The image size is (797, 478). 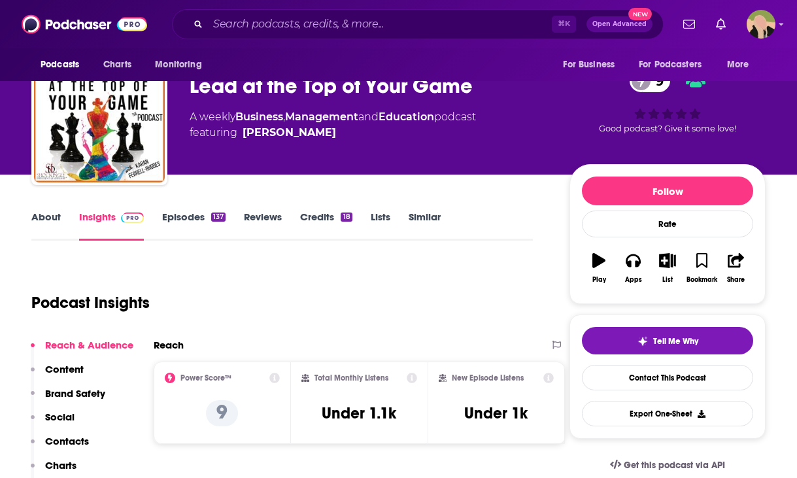 What do you see at coordinates (675, 341) in the screenshot?
I see `span: Tell Me Why` at bounding box center [675, 341].